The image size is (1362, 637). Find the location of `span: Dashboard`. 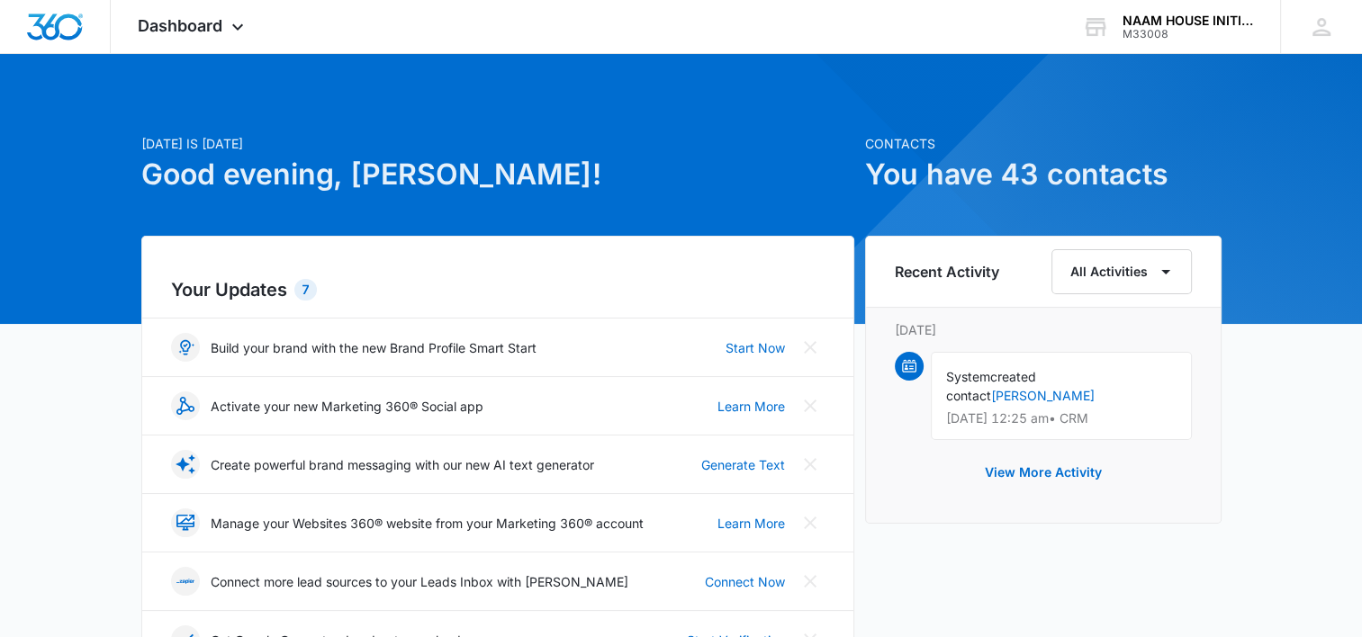

span: Dashboard is located at coordinates (180, 25).